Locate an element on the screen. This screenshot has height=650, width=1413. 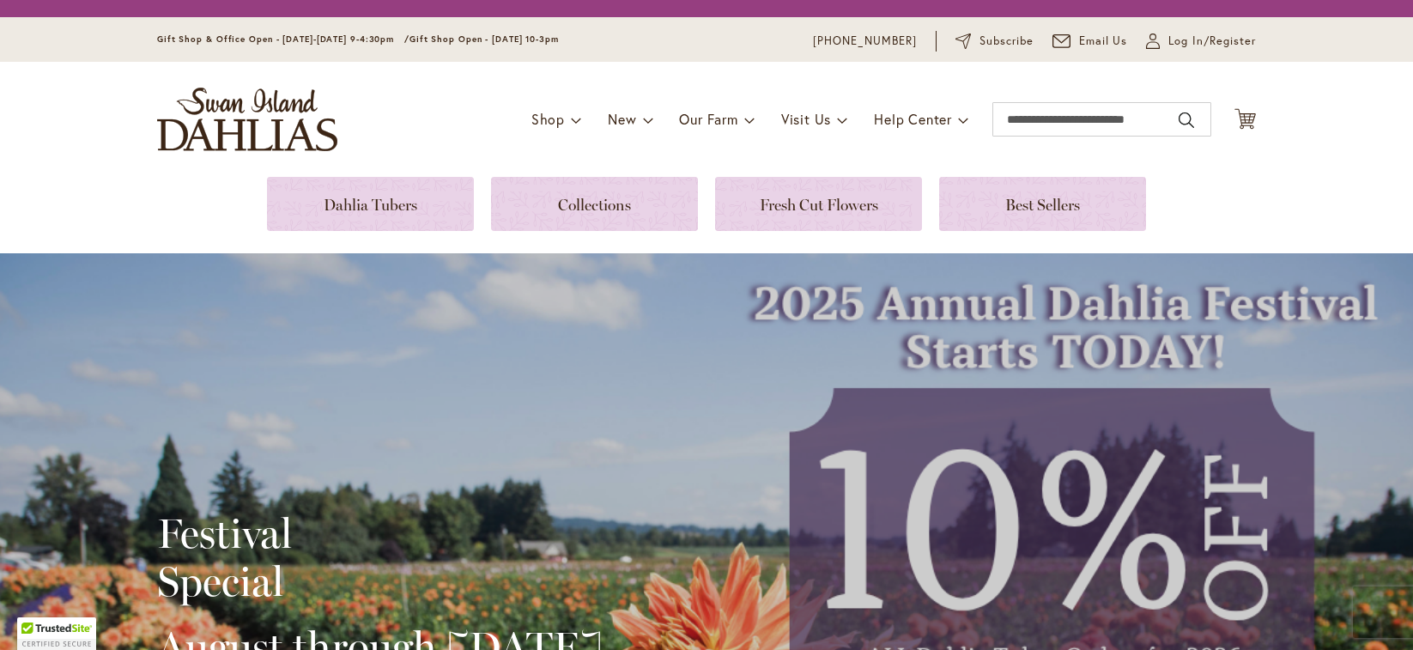
span: Subscribe is located at coordinates (1006, 41).